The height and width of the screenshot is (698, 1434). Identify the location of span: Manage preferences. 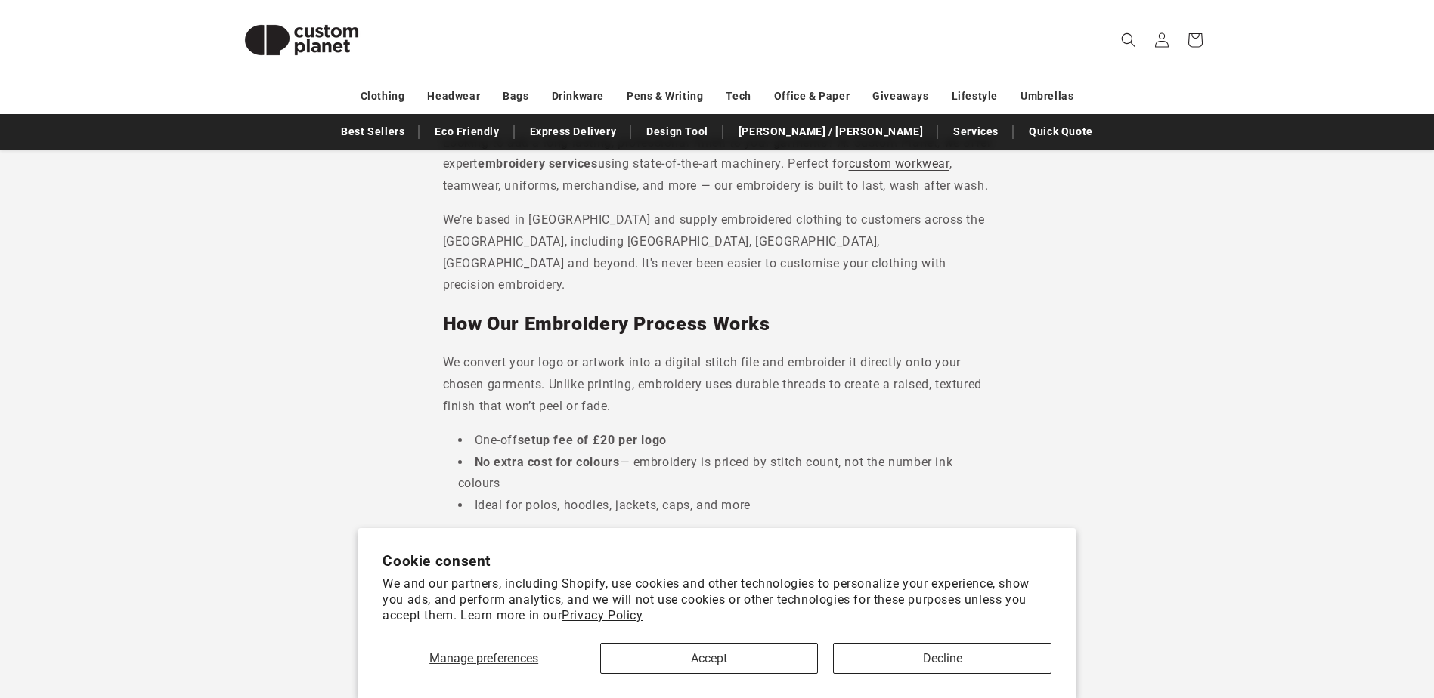
(484, 658).